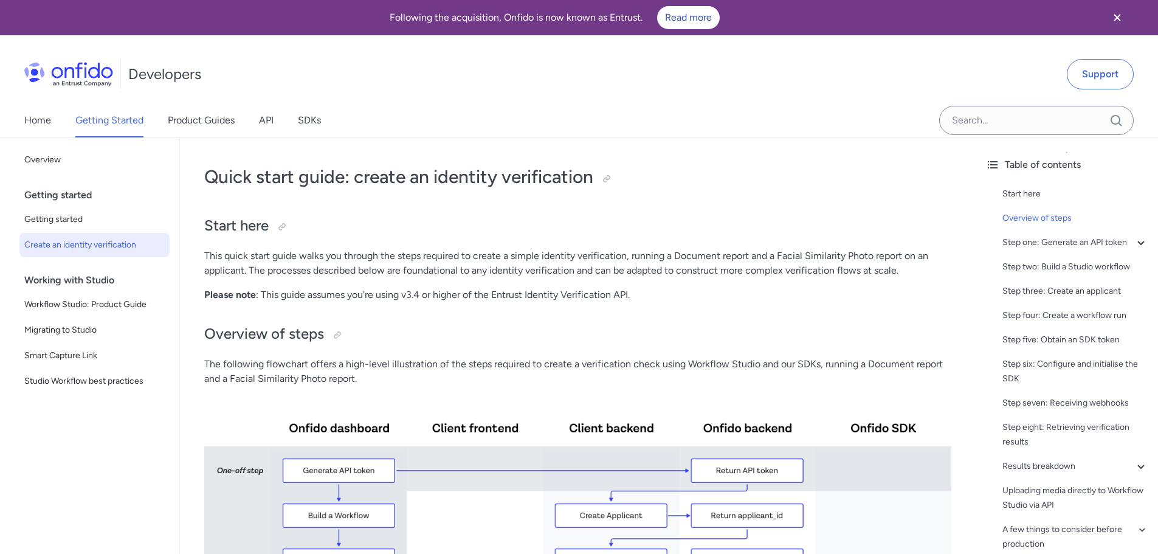  I want to click on svg: Close banner, so click(1117, 18).